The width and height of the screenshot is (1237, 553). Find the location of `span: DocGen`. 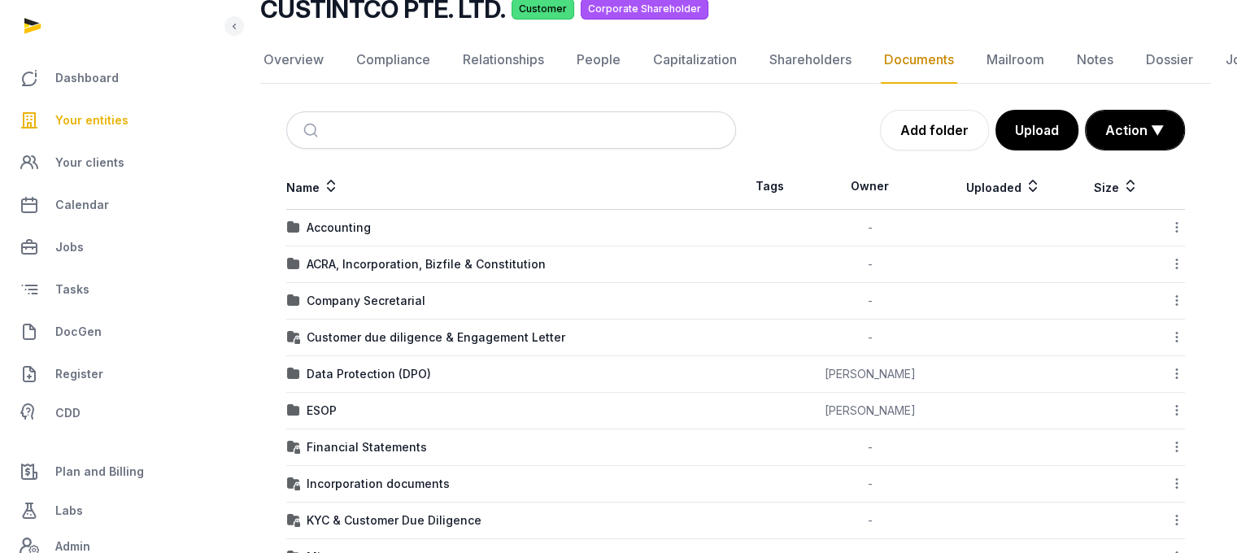

span: DocGen is located at coordinates (78, 332).